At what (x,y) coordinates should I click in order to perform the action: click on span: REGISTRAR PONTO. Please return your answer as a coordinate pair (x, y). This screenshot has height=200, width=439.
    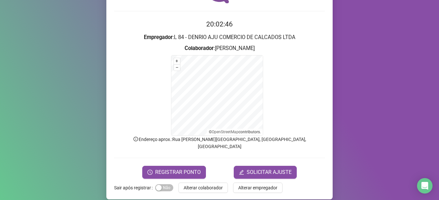
    Looking at the image, I should click on (178, 173).